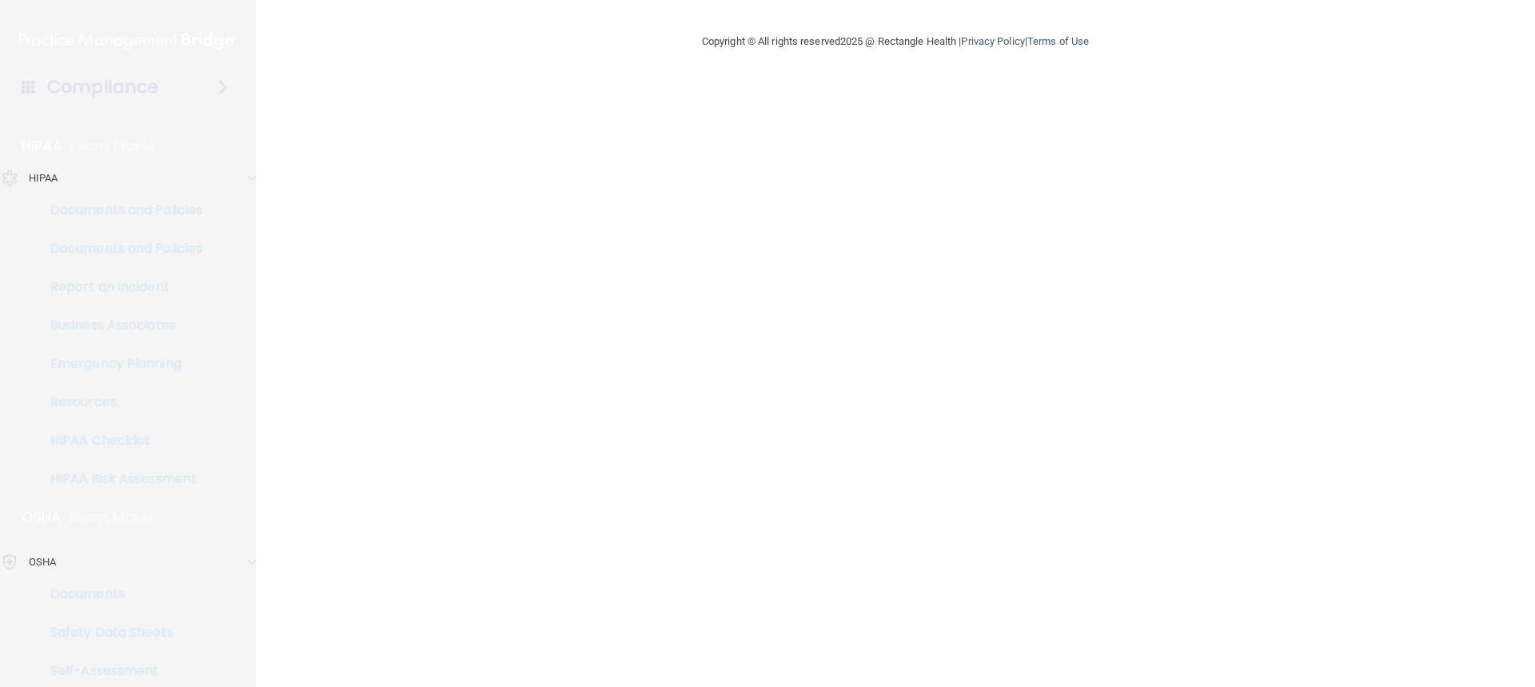 The image size is (1535, 687). I want to click on h4: Compliance, so click(102, 87).